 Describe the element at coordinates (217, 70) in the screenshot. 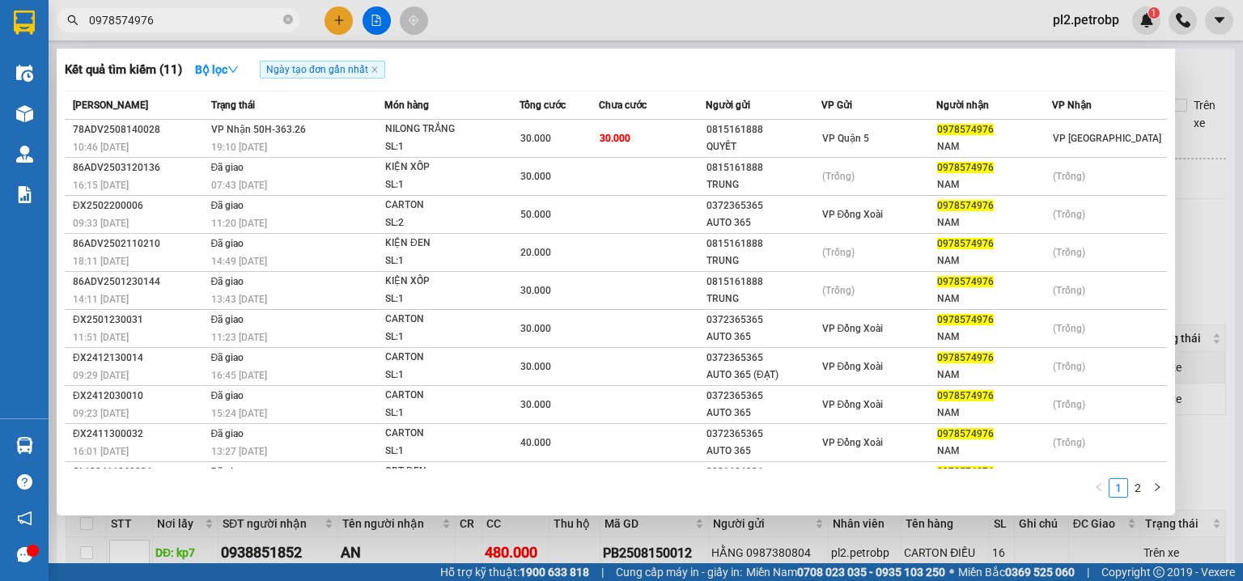

I see `strong: Bộ lọc` at that location.